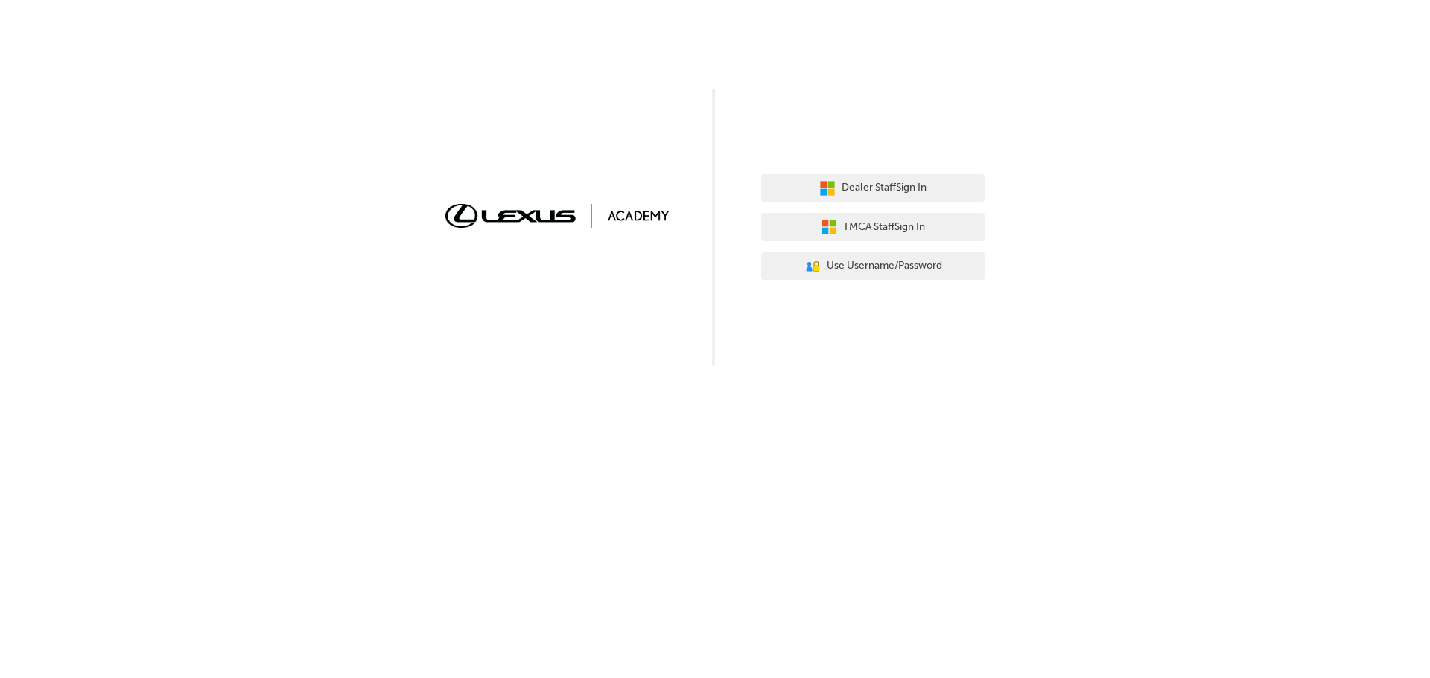 The width and height of the screenshot is (1430, 678). I want to click on button: TMCA StaffSign In, so click(873, 227).